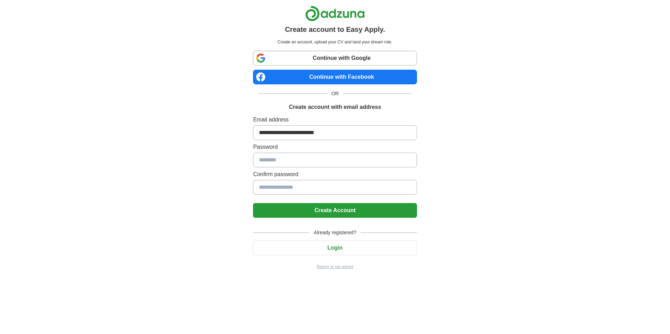 The height and width of the screenshot is (334, 670). I want to click on a: Return to job advert, so click(335, 267).